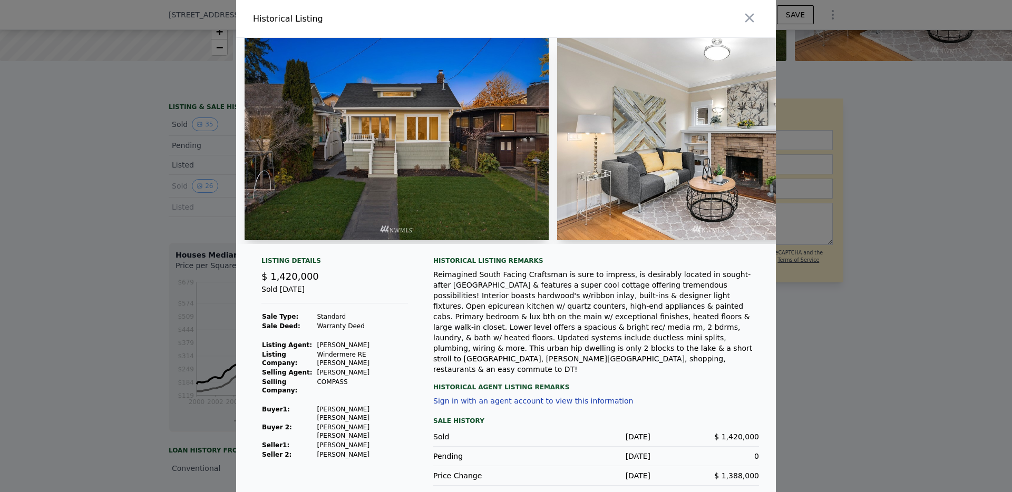 This screenshot has height=492, width=1012. What do you see at coordinates (488, 437) in the screenshot?
I see `div: Sold` at bounding box center [488, 437].